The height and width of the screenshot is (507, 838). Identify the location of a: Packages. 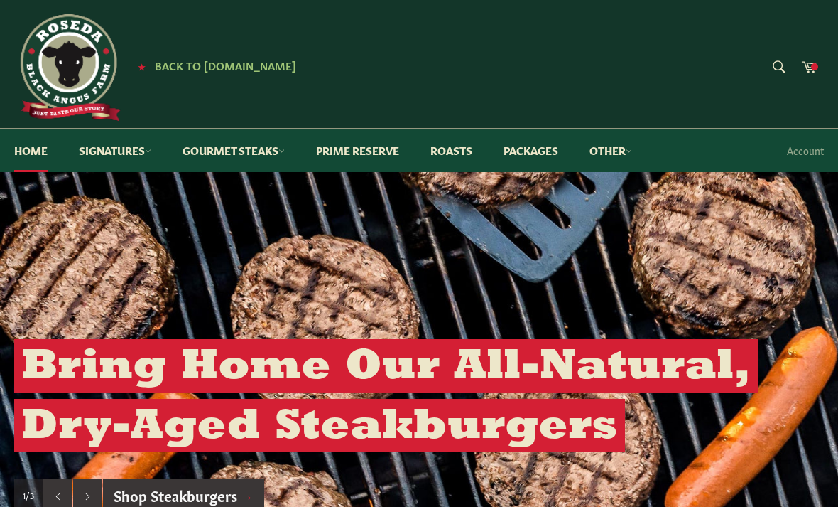
(531, 150).